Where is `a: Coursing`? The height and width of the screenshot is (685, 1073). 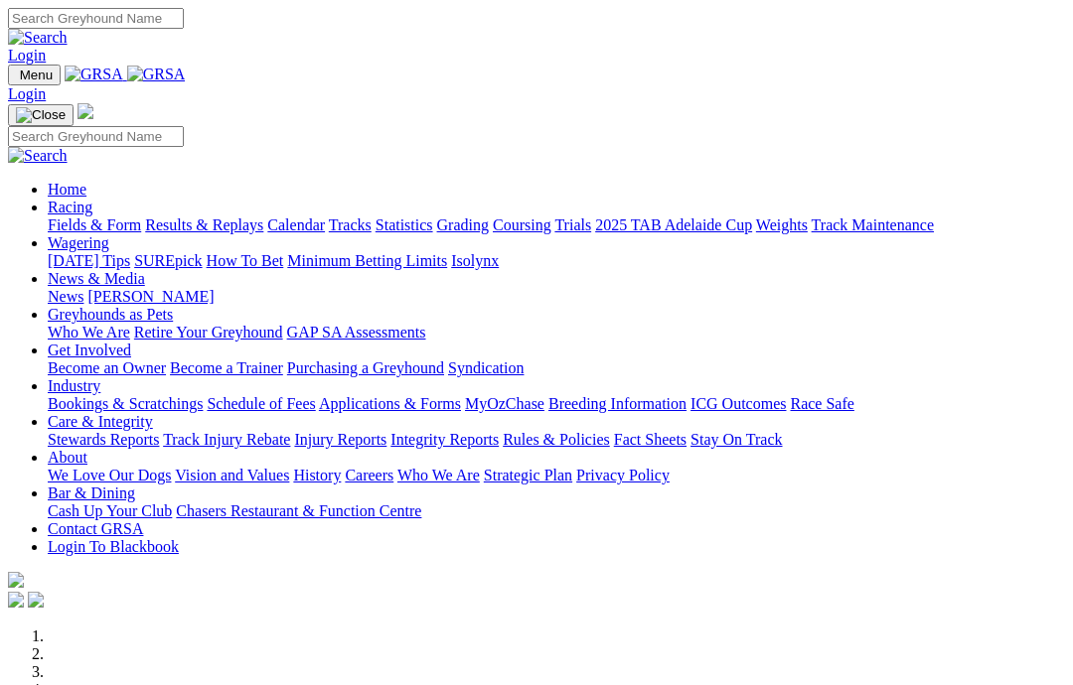 a: Coursing is located at coordinates (521, 224).